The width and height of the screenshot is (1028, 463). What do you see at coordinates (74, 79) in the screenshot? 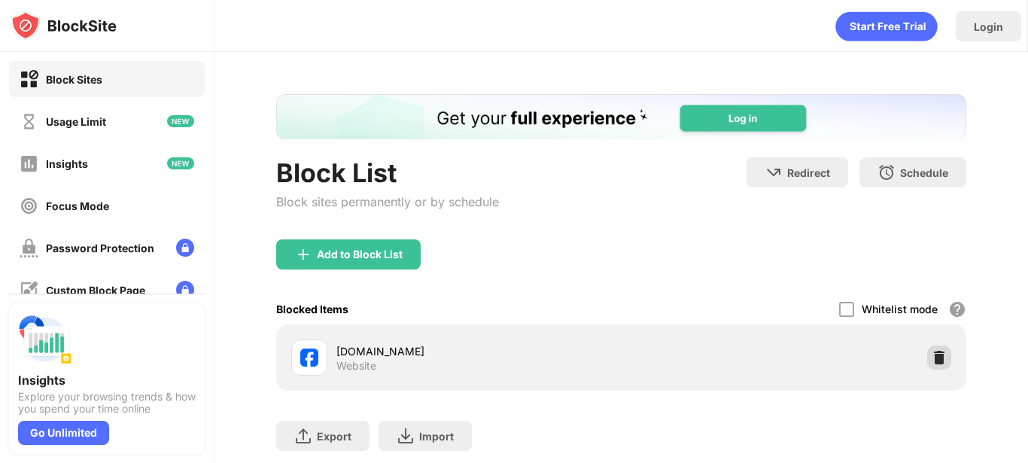
I see `div: Block Sites` at bounding box center [74, 79].